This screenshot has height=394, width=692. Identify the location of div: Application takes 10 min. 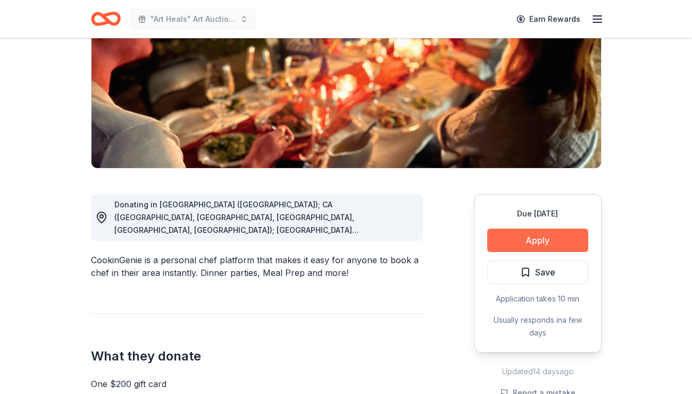
(538, 299).